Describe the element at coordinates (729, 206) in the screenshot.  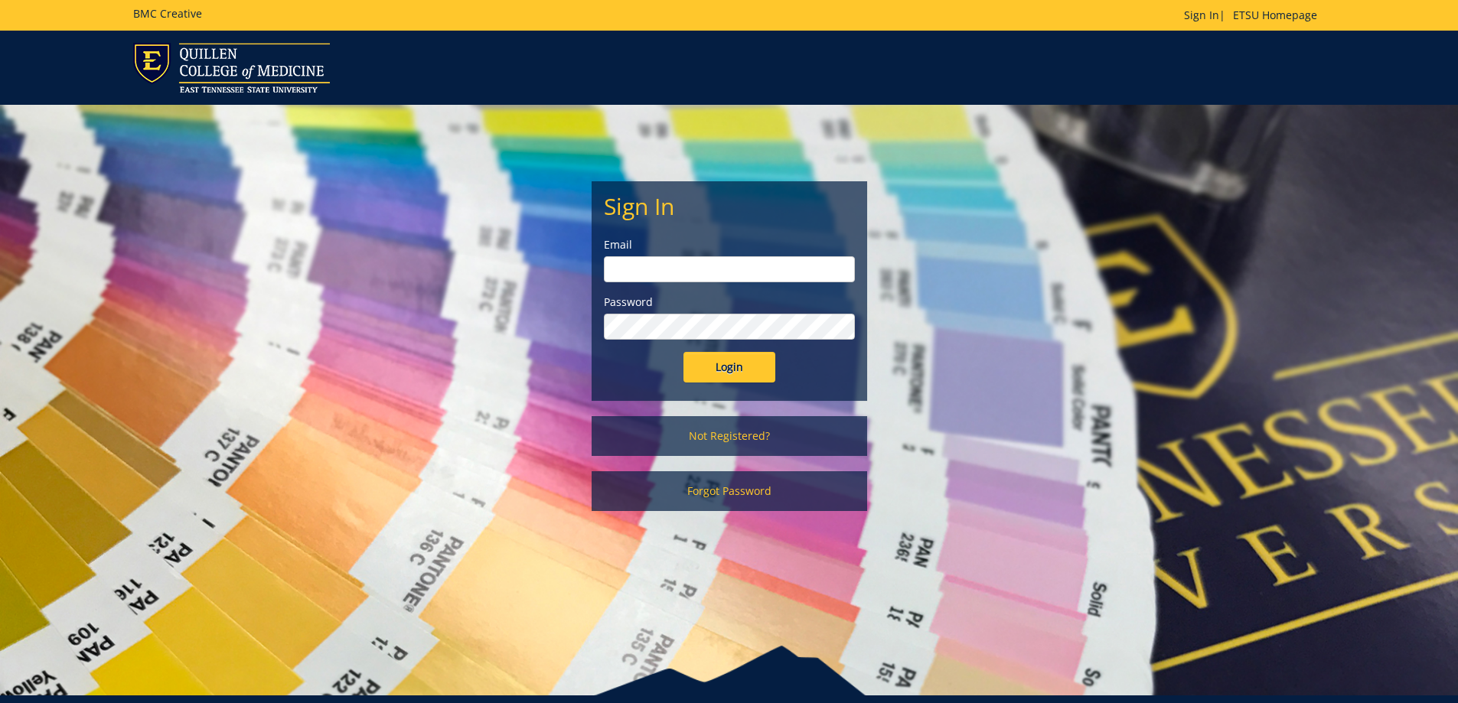
I see `h2: Sign In` at that location.